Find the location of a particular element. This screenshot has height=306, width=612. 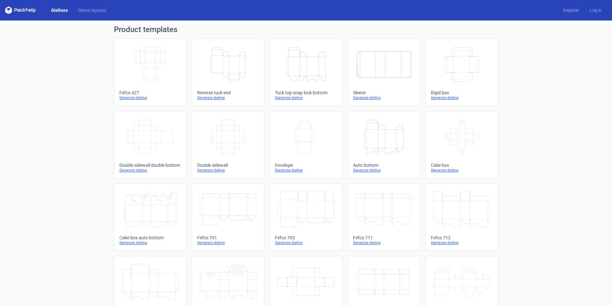

a: Double sidewallGenerate dieline is located at coordinates (228, 144).